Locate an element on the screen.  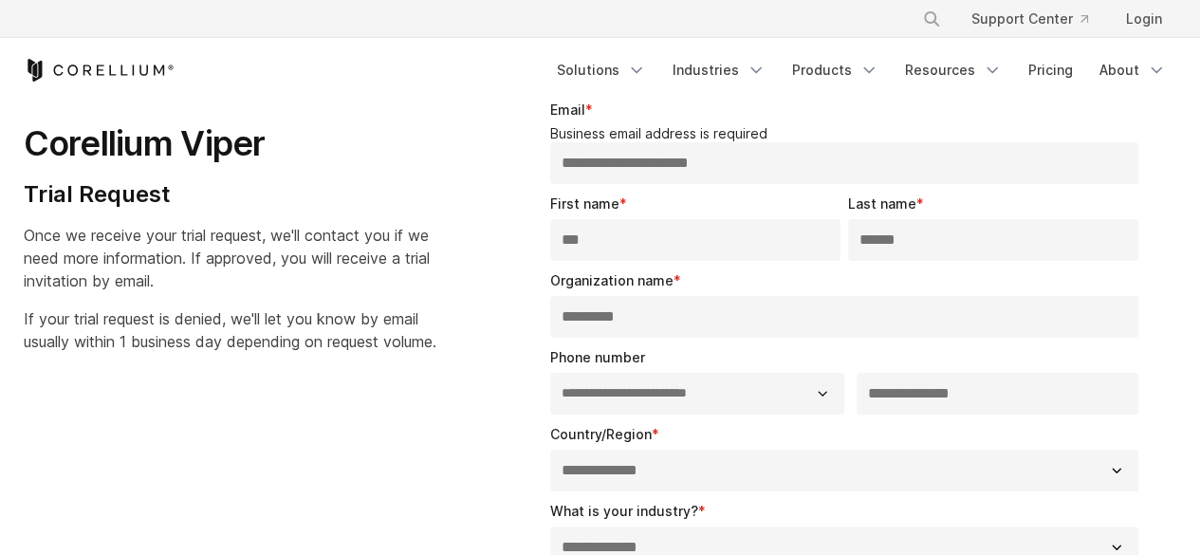
a: Support Center is located at coordinates (1029, 19).